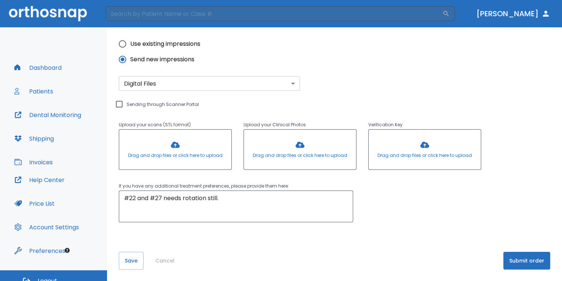  What do you see at coordinates (39, 180) in the screenshot?
I see `button: Help Center` at bounding box center [39, 180].